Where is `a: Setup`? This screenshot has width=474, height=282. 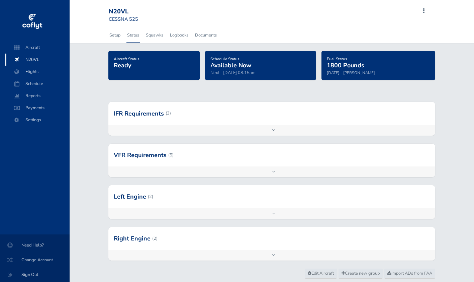 a: Setup is located at coordinates (115, 35).